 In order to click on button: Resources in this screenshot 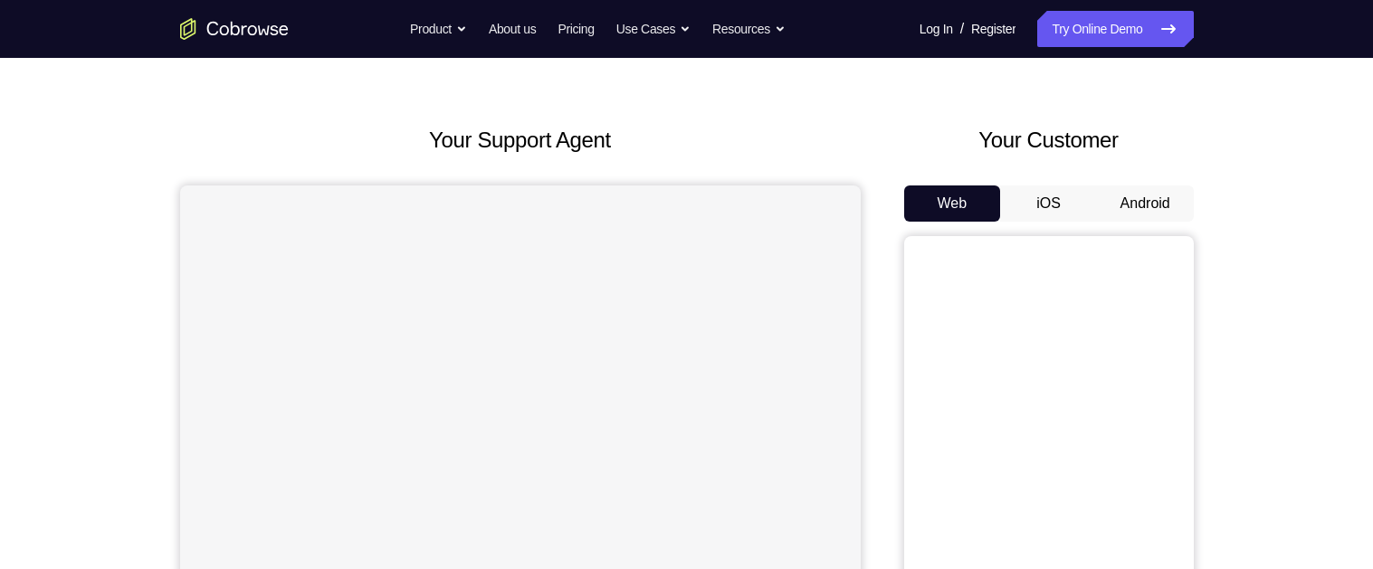, I will do `click(749, 29)`.